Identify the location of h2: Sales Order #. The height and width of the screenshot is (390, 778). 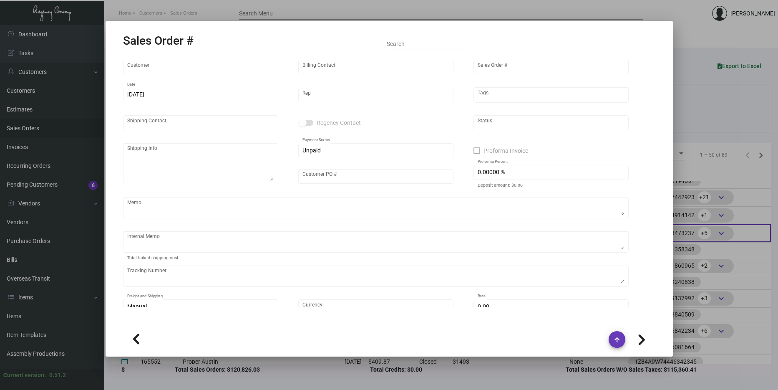
(158, 41).